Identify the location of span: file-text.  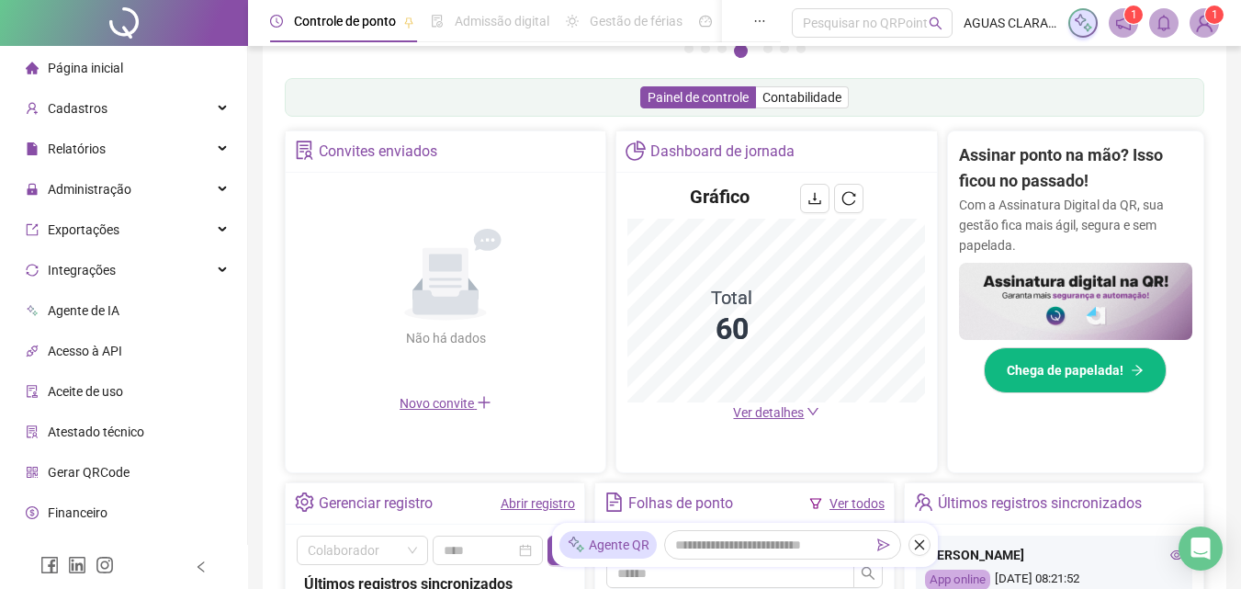
(614, 502).